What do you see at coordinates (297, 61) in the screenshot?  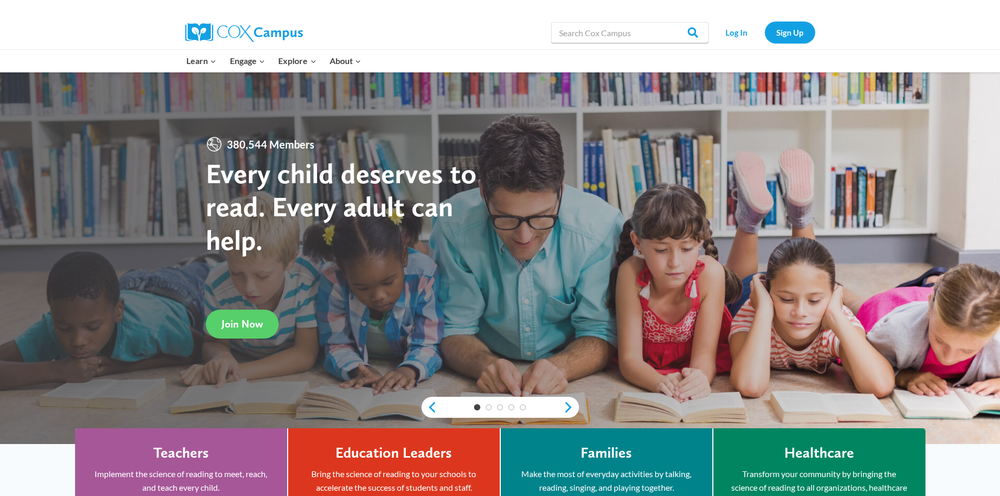 I see `span: Explore` at bounding box center [297, 61].